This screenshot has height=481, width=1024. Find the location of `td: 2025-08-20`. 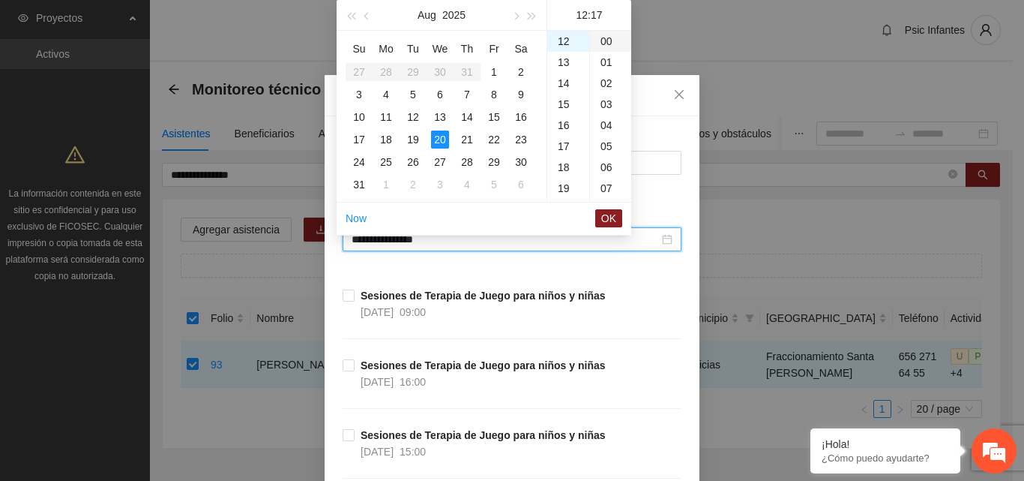

td: 2025-08-20 is located at coordinates (440, 139).